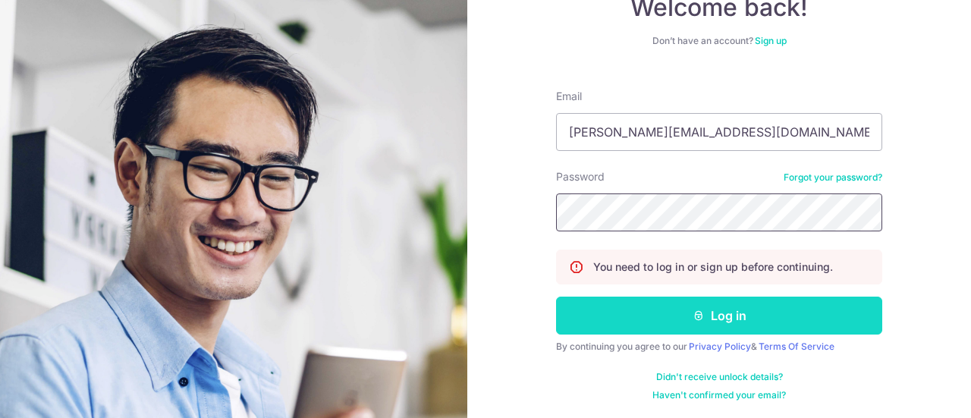 This screenshot has width=971, height=418. Describe the element at coordinates (569, 96) in the screenshot. I see `label: Email` at that location.